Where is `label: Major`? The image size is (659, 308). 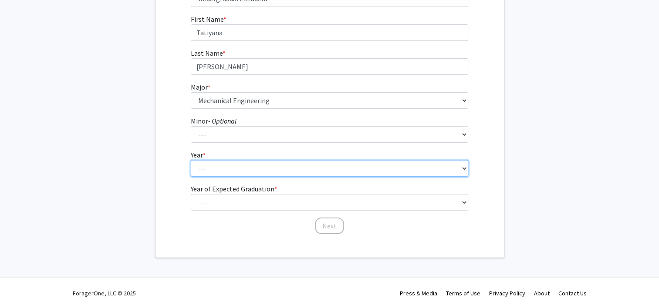
label: Major is located at coordinates (200, 87).